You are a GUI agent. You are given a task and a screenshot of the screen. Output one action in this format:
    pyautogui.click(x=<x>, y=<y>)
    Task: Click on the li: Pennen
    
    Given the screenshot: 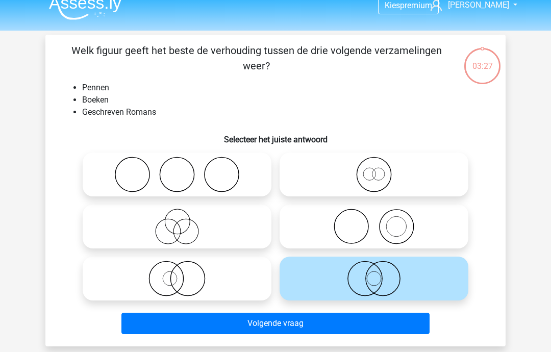 What is the action you would take?
    pyautogui.click(x=286, y=88)
    